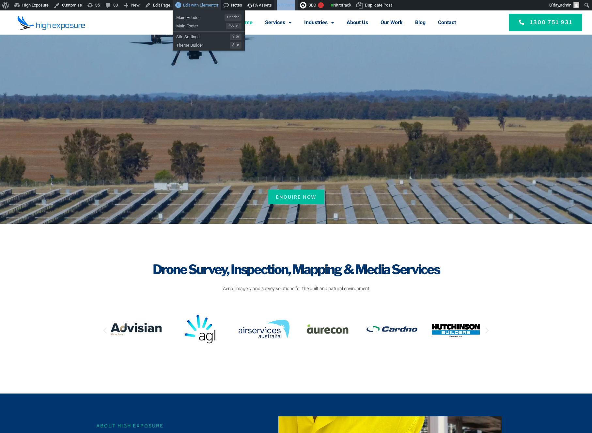 The width and height of the screenshot is (592, 433). I want to click on a: Enquire Now, so click(296, 197).